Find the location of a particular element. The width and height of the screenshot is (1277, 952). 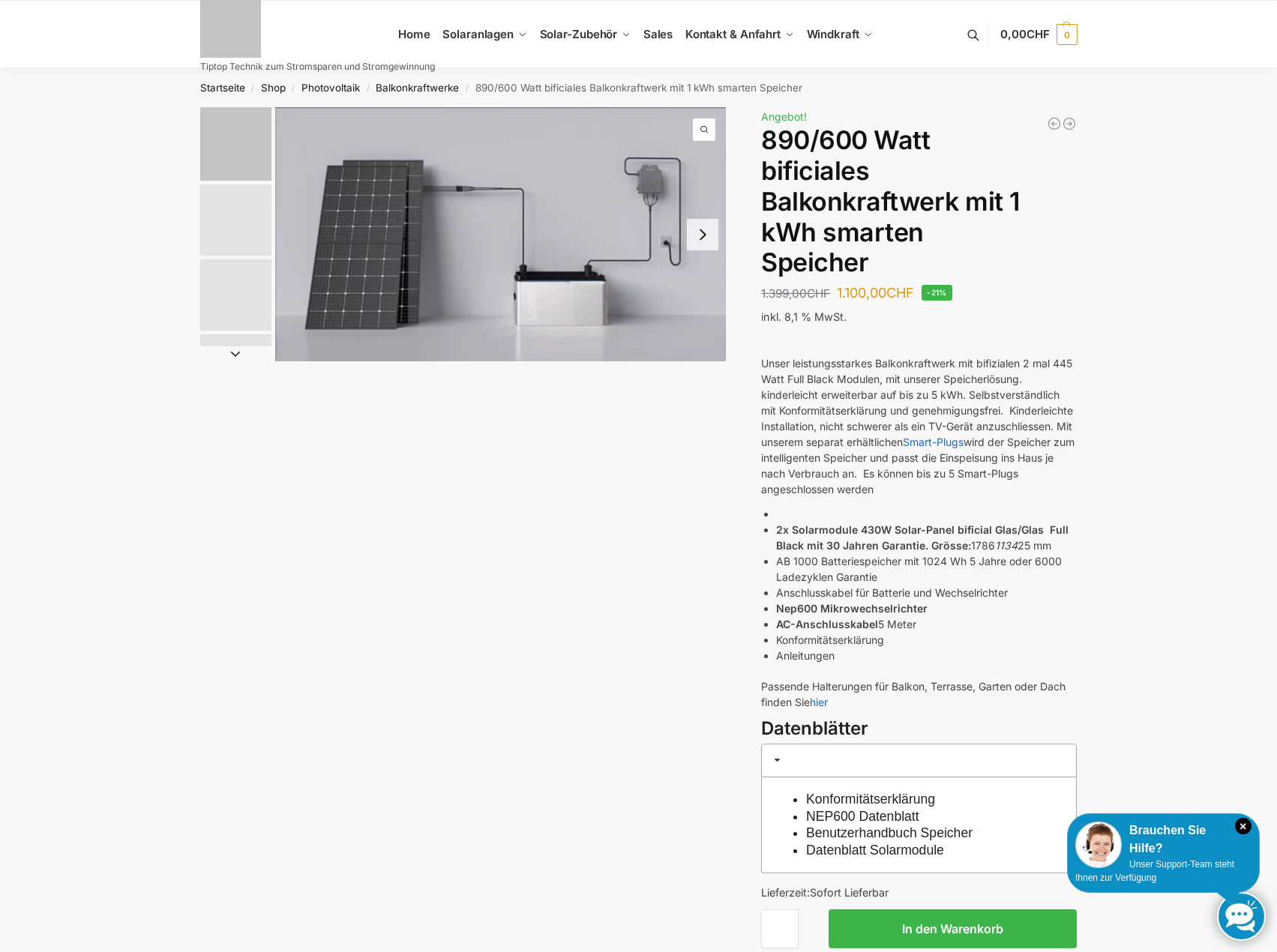

span: Sofort Lieferbar is located at coordinates (849, 892).